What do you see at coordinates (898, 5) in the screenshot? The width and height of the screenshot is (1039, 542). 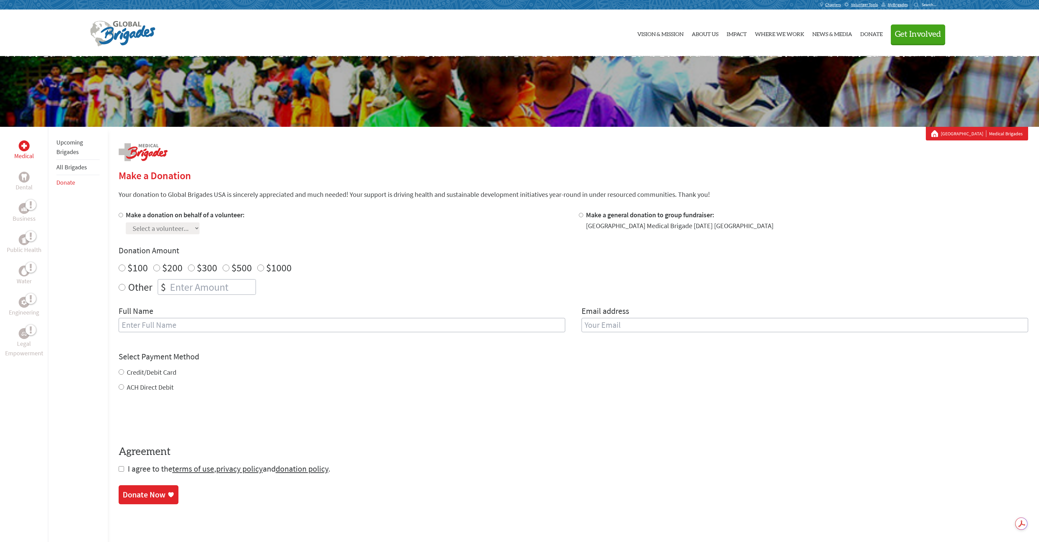 I see `span: MyBrigades` at bounding box center [898, 5].